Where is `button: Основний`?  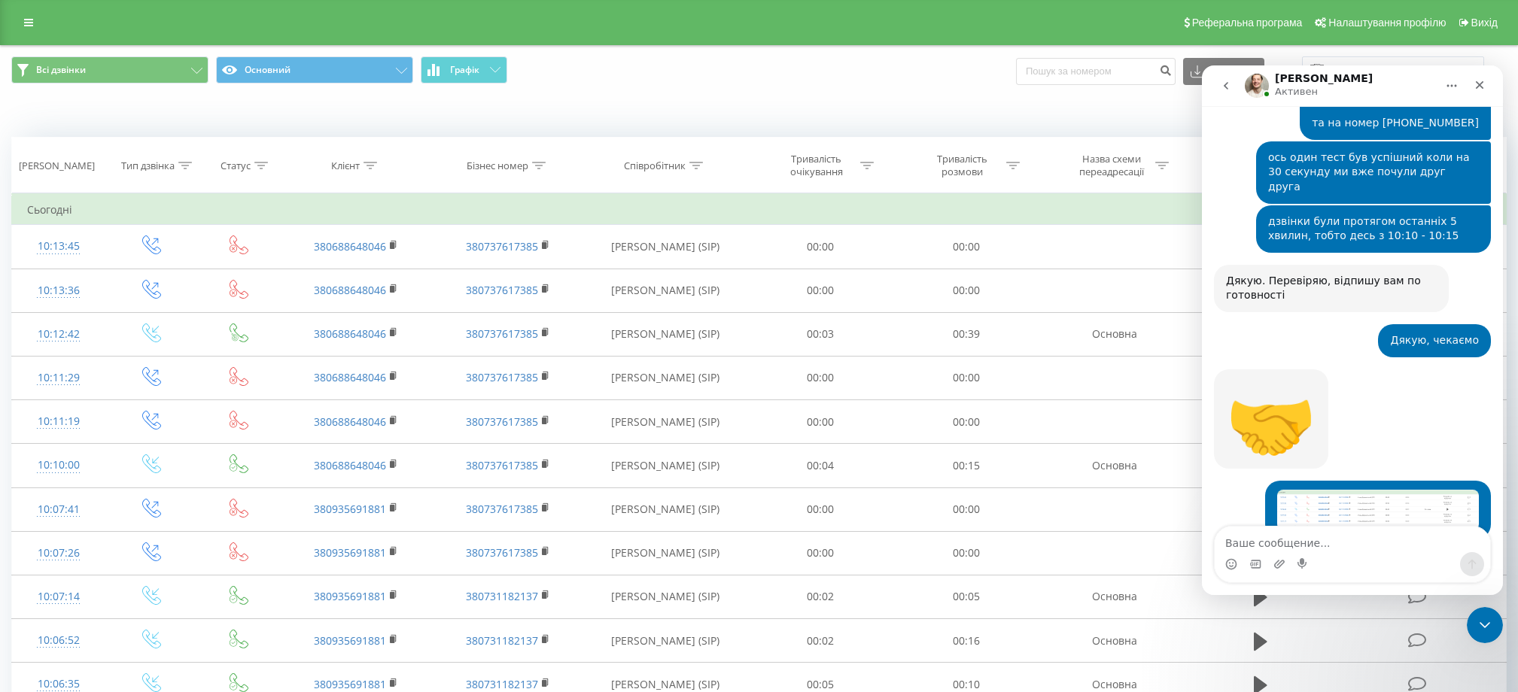 button: Основний is located at coordinates (315, 70).